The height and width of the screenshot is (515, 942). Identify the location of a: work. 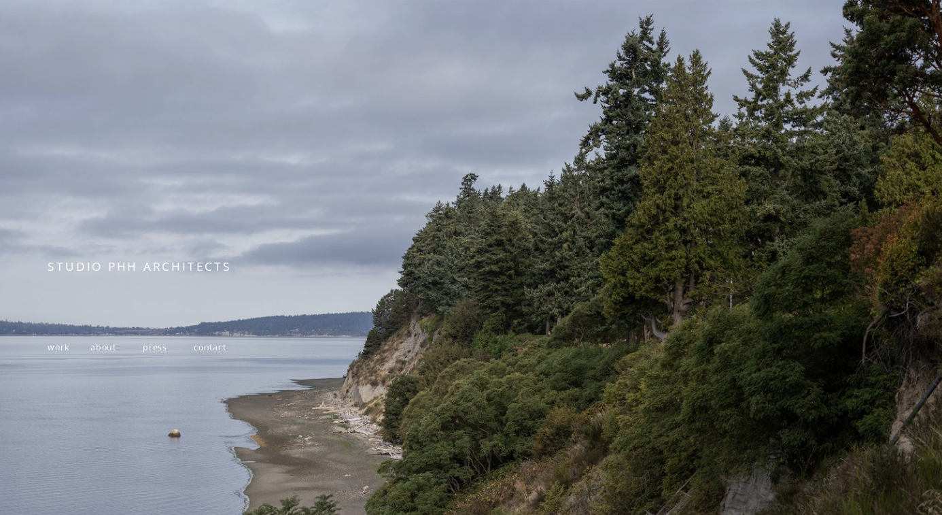
(58, 347).